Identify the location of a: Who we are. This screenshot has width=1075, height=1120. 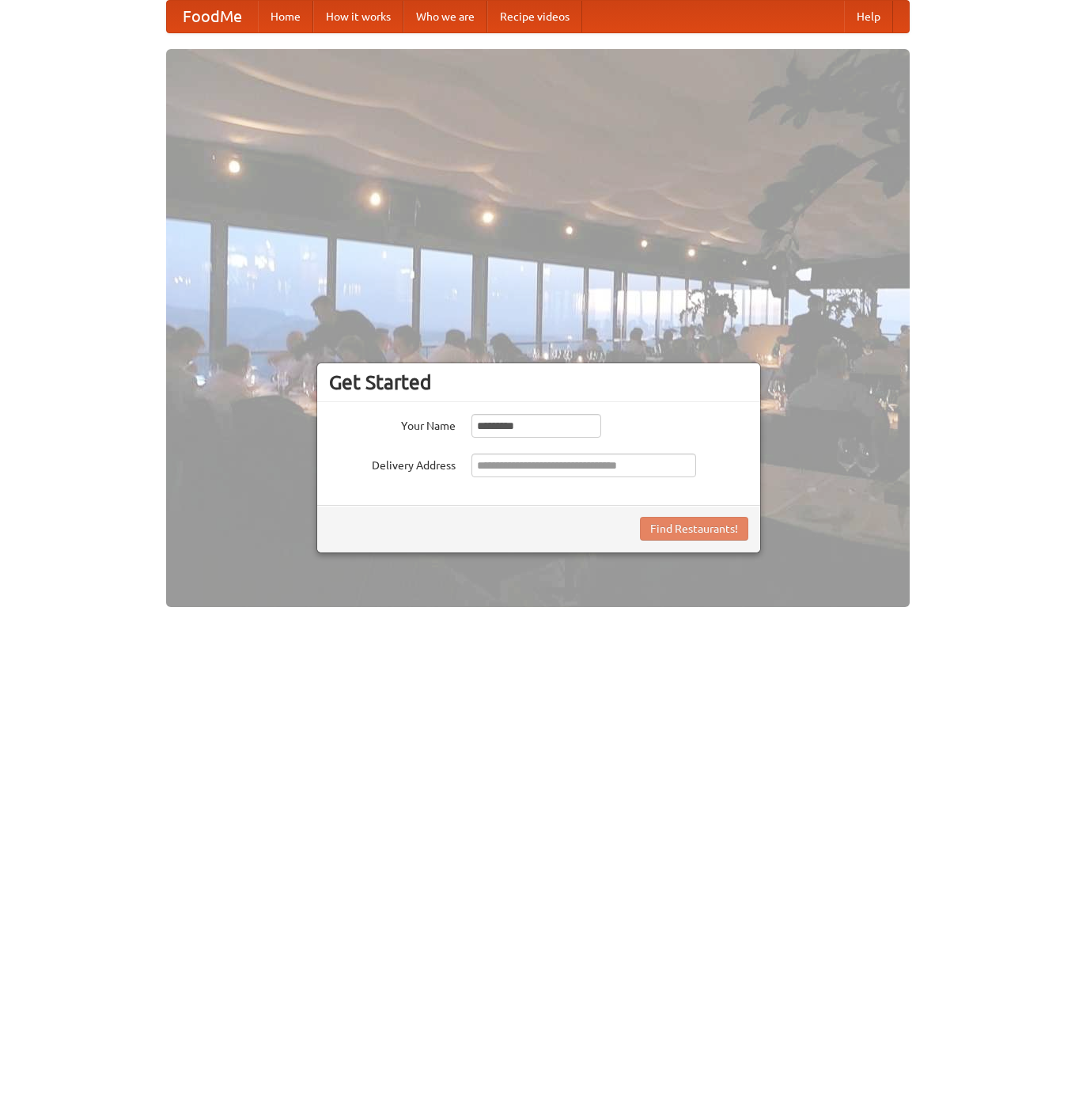
(445, 16).